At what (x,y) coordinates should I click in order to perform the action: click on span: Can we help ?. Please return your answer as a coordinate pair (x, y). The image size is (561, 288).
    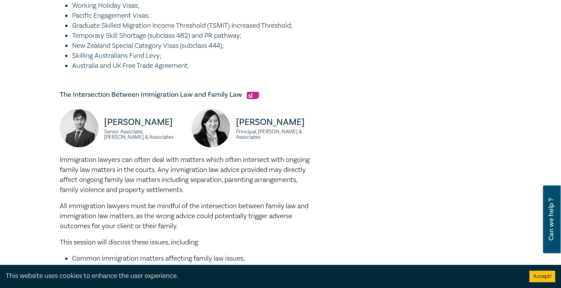
    Looking at the image, I should click on (551, 219).